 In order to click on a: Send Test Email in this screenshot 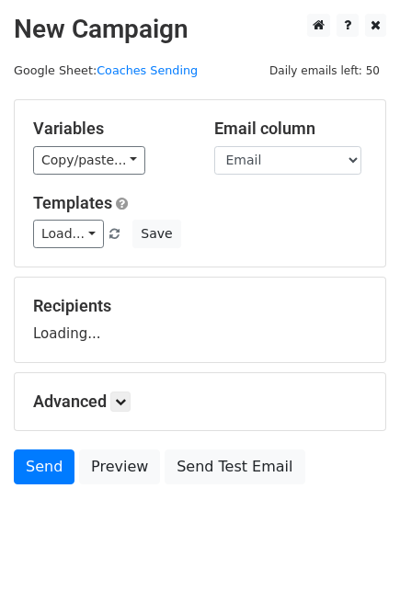, I will do `click(234, 467)`.